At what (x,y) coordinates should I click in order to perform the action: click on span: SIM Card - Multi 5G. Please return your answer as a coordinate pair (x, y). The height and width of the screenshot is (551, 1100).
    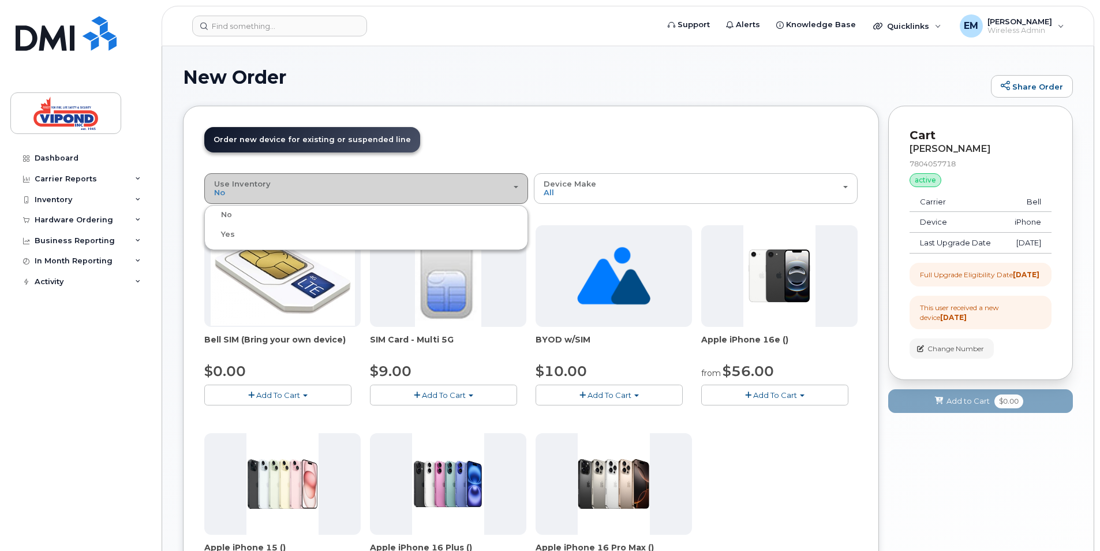
    Looking at the image, I should click on (448, 345).